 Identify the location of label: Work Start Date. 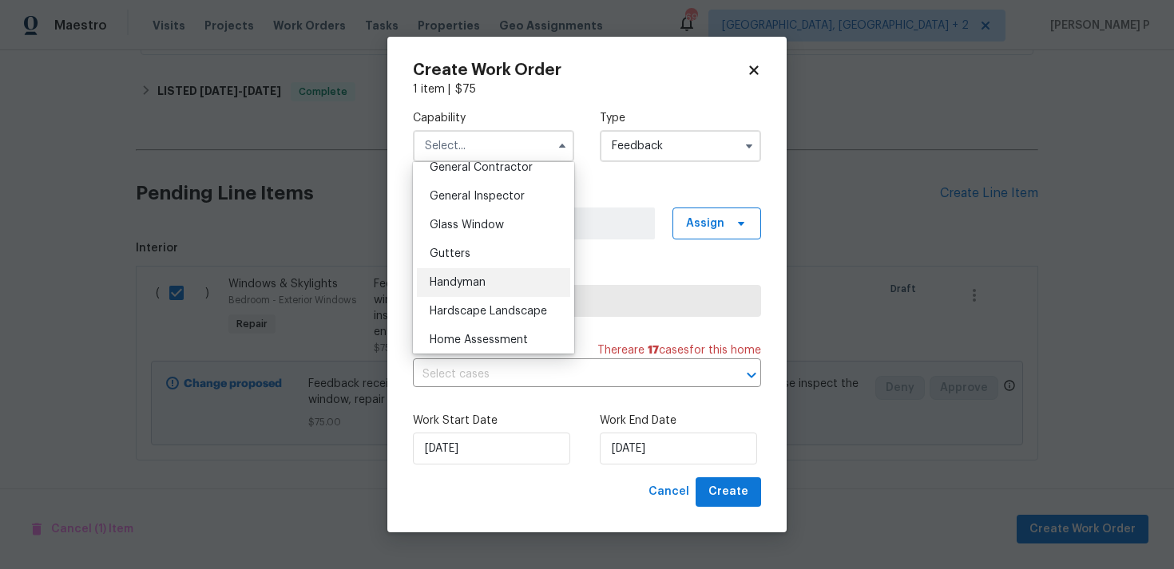
(493, 421).